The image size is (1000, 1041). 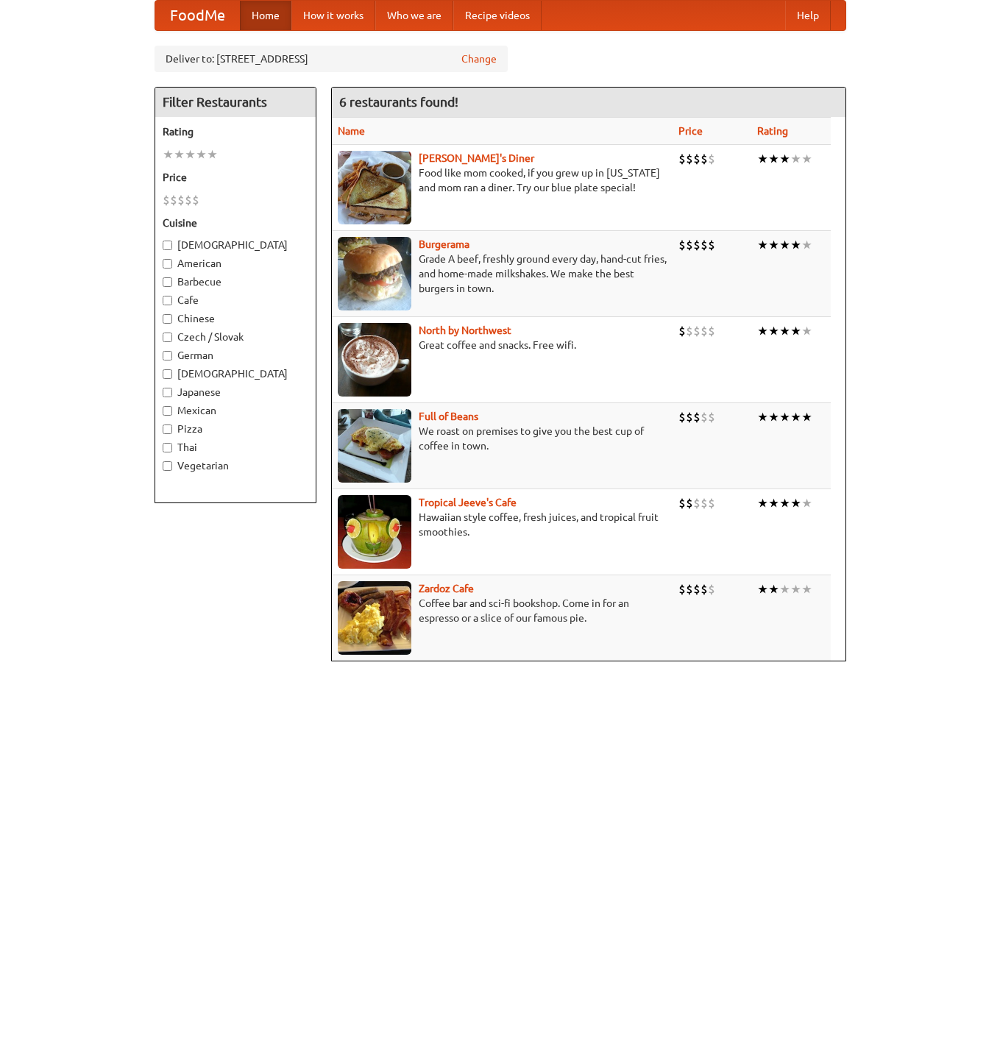 I want to click on a: Full of Beans, so click(x=448, y=416).